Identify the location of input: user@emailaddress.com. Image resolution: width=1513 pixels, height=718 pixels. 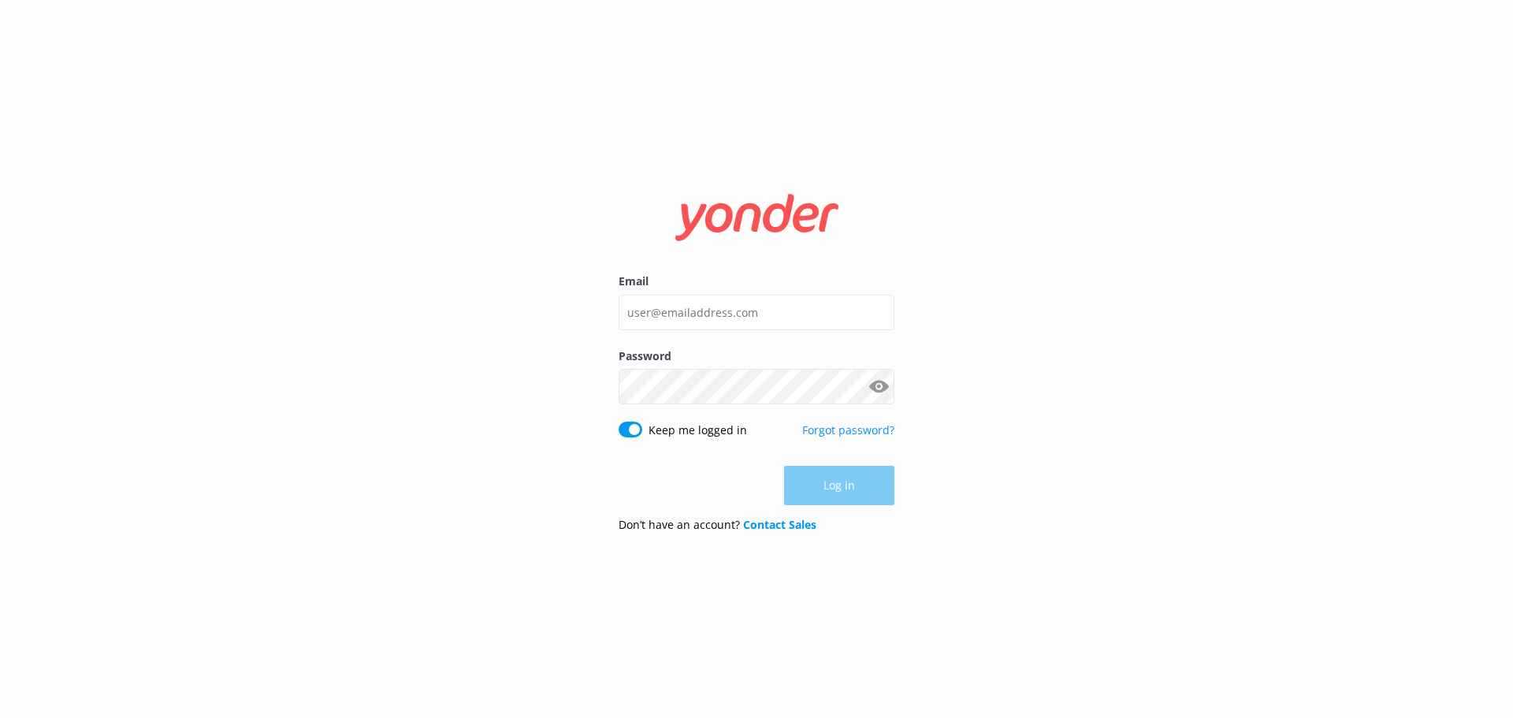
(757, 312).